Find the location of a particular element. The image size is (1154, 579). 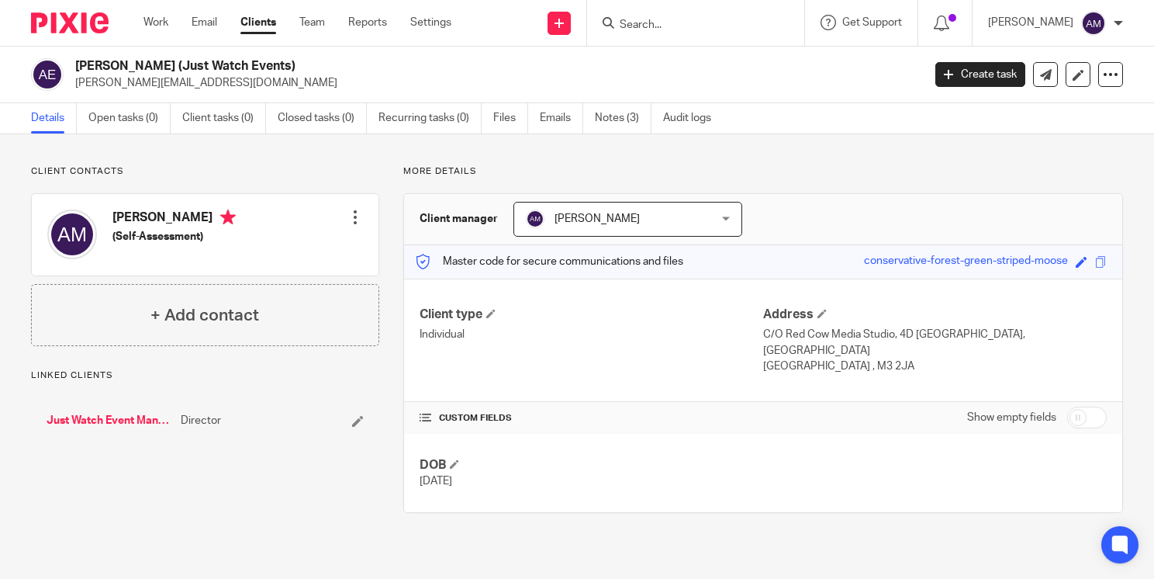

a: Details is located at coordinates (54, 118).